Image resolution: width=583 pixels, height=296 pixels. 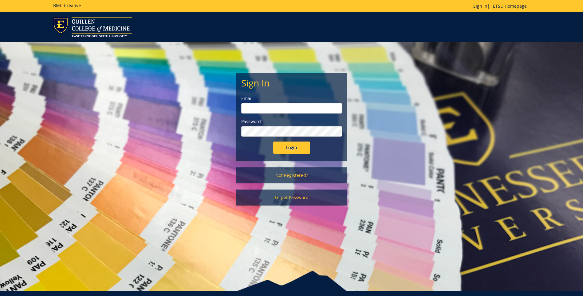 What do you see at coordinates (67, 5) in the screenshot?
I see `h5: BMC Creative` at bounding box center [67, 5].